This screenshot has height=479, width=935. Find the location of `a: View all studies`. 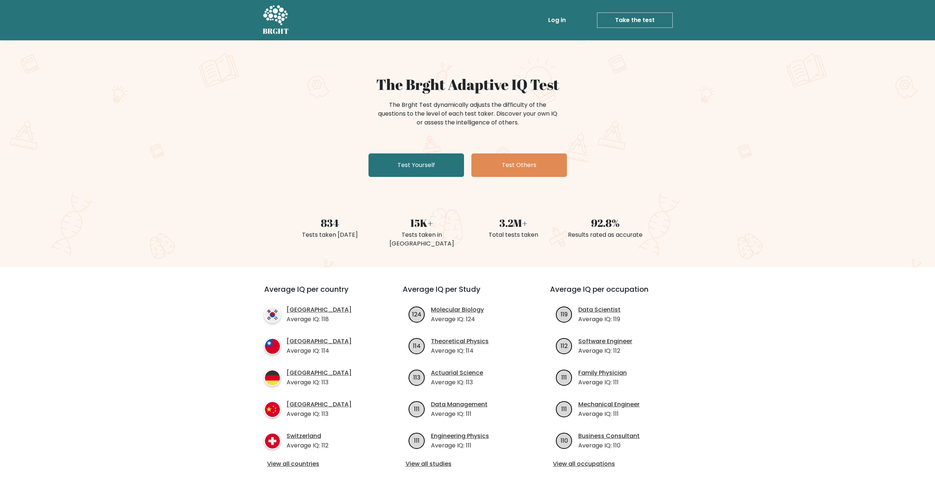

a: View all studies is located at coordinates (467, 464).